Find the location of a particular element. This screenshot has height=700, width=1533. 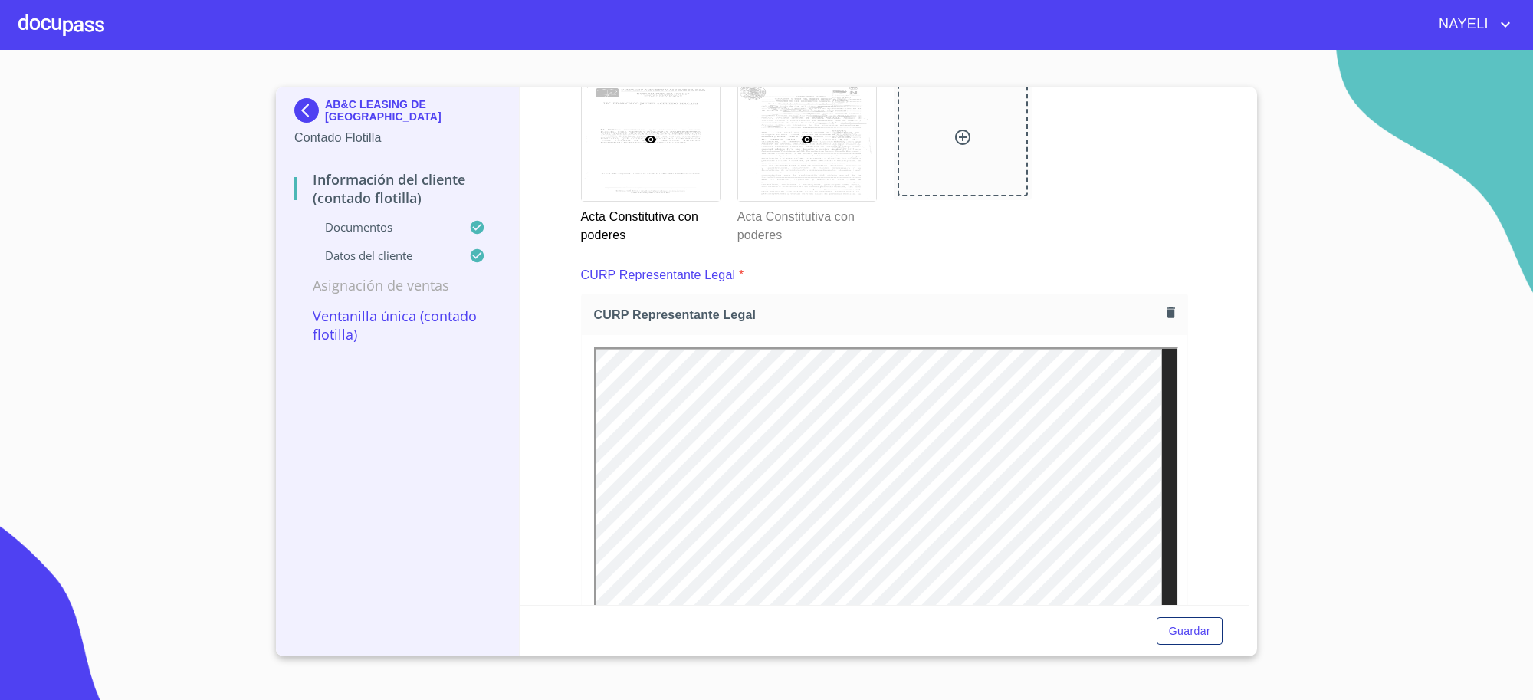

p: CURP Representante Legal is located at coordinates (658, 275).